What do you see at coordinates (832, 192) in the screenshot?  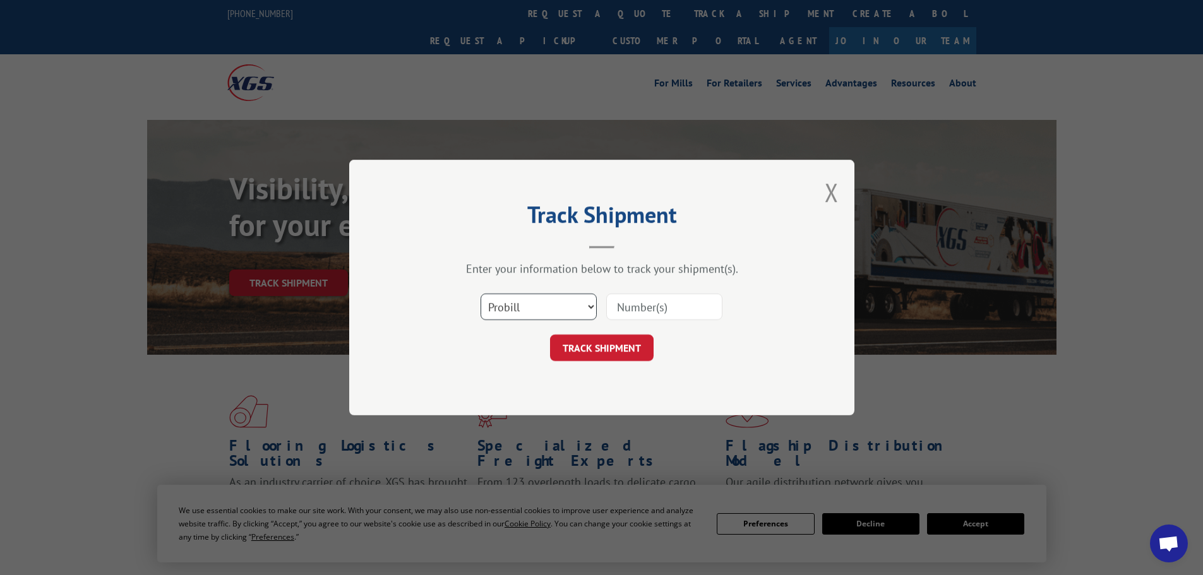 I see `button: Close modal` at bounding box center [832, 192].